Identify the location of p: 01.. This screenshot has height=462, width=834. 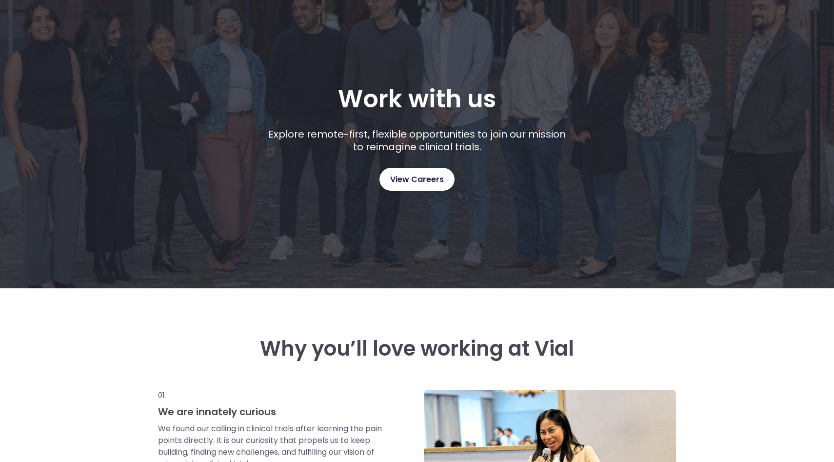
(271, 395).